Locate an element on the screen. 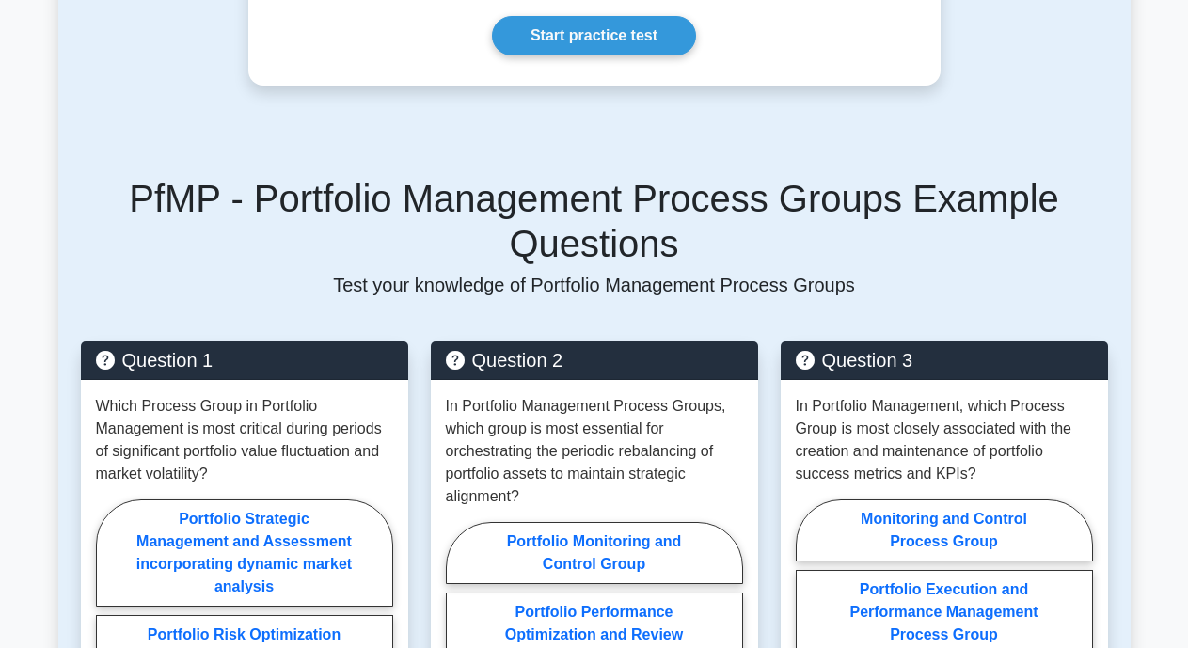 This screenshot has height=648, width=1188. h5: Question 3 is located at coordinates (944, 360).